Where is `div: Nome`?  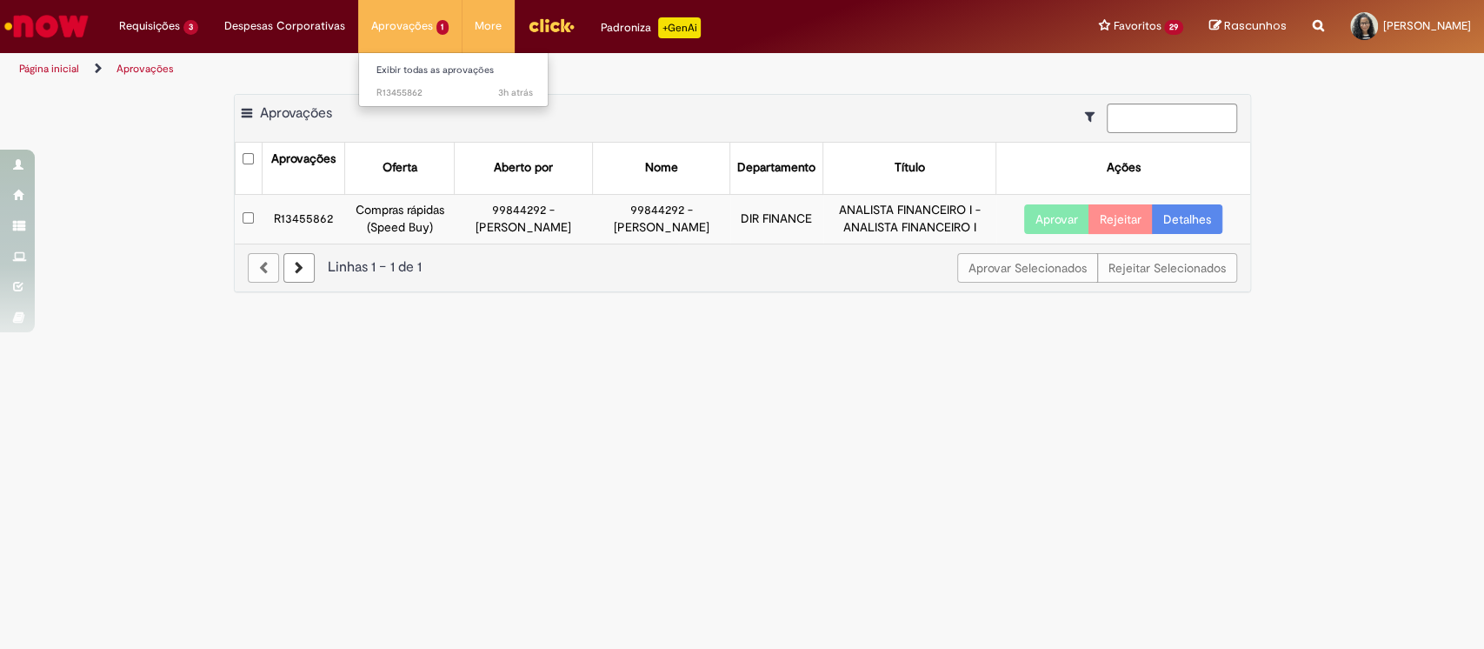 div: Nome is located at coordinates (661, 168).